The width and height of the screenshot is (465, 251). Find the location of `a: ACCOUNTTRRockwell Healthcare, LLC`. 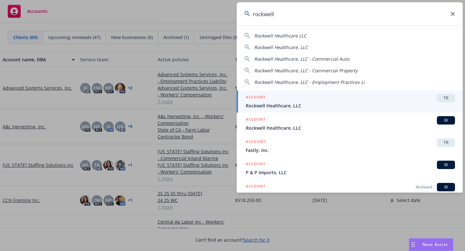

a: ACCOUNTTRRockwell Healthcare, LLC is located at coordinates (350, 101).